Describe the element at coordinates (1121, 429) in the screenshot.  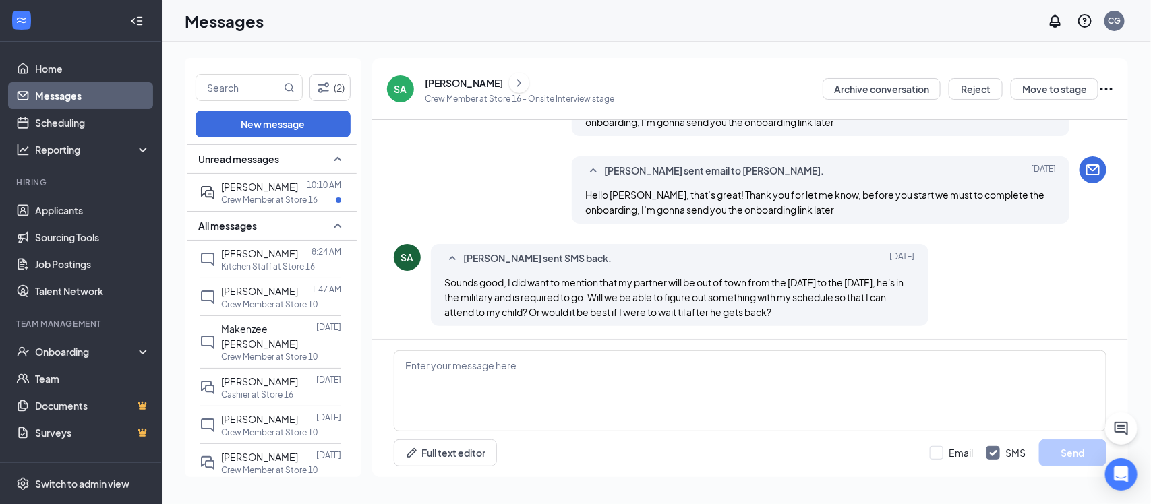
I see `button: ChatActive` at that location.